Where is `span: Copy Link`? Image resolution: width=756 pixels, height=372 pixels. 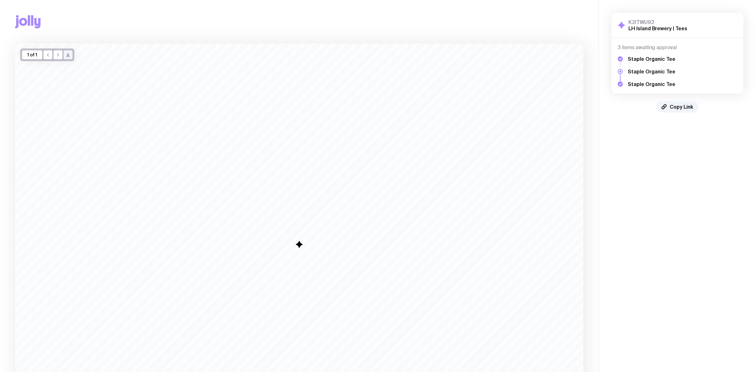
span: Copy Link is located at coordinates (681, 107).